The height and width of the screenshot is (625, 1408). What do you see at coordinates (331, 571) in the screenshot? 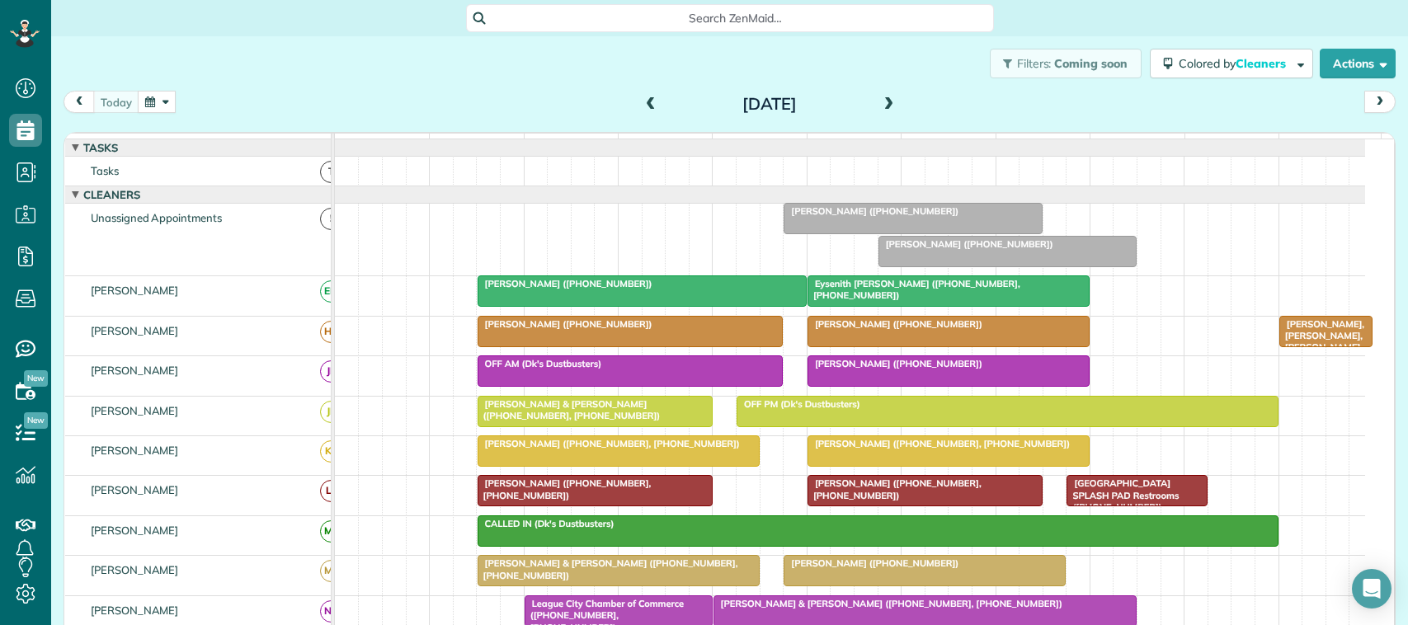
I see `span: MB` at bounding box center [331, 571].